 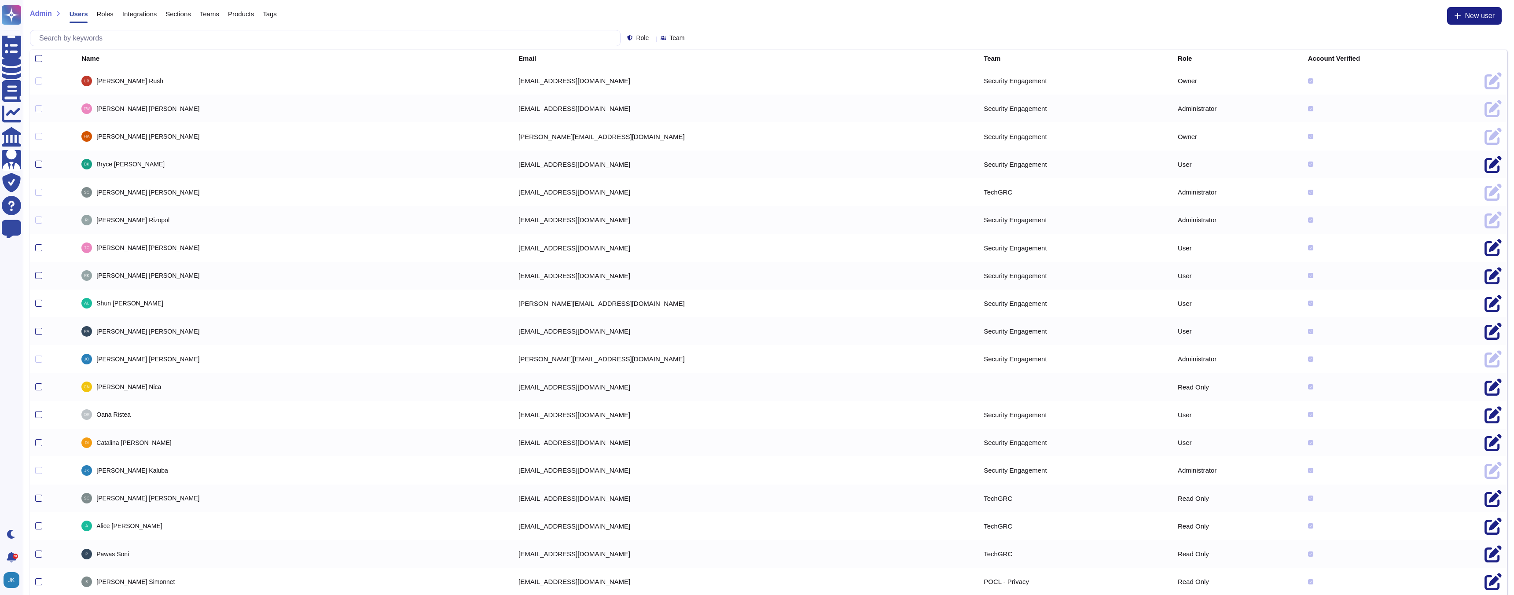 I want to click on span: Admin, so click(x=41, y=14).